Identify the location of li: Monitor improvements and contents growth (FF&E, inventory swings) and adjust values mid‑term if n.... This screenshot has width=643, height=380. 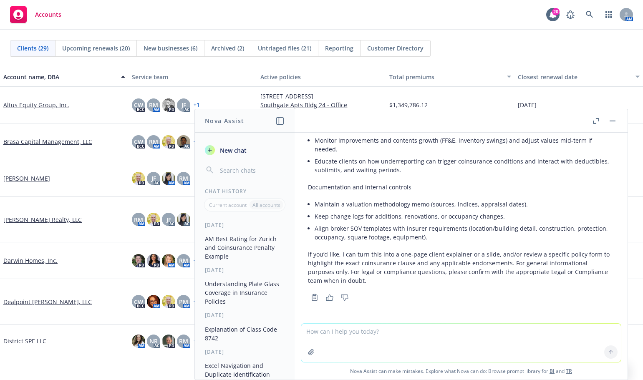
(464, 145).